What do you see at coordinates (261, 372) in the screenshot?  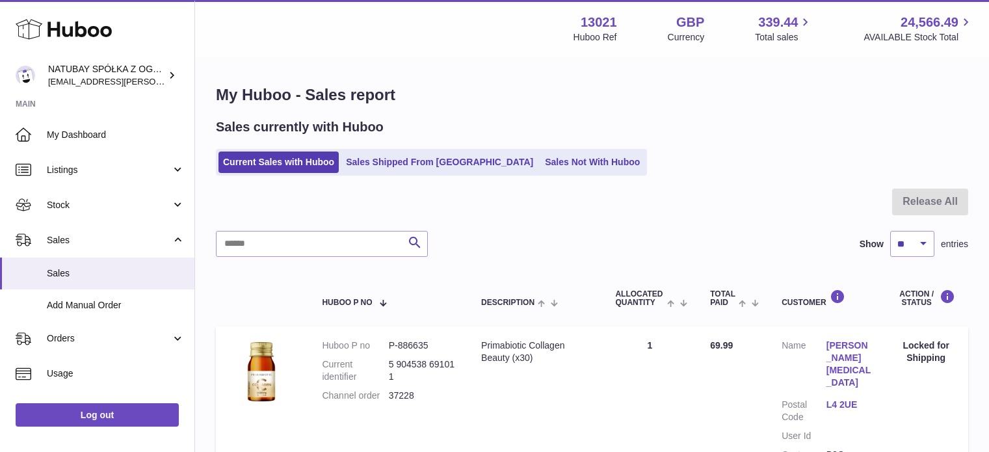 I see `img: 130211698054880.jpg` at bounding box center [261, 372].